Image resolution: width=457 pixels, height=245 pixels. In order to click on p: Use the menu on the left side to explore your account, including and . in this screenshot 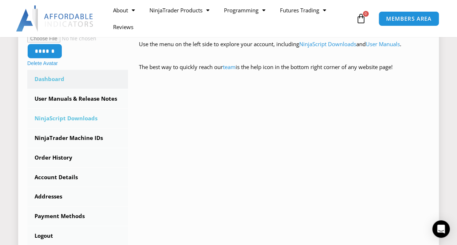, I will do `click(285, 49)`.